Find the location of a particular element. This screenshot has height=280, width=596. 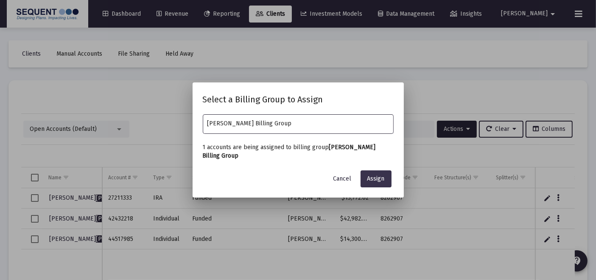

span: Cancel is located at coordinates (342, 178).